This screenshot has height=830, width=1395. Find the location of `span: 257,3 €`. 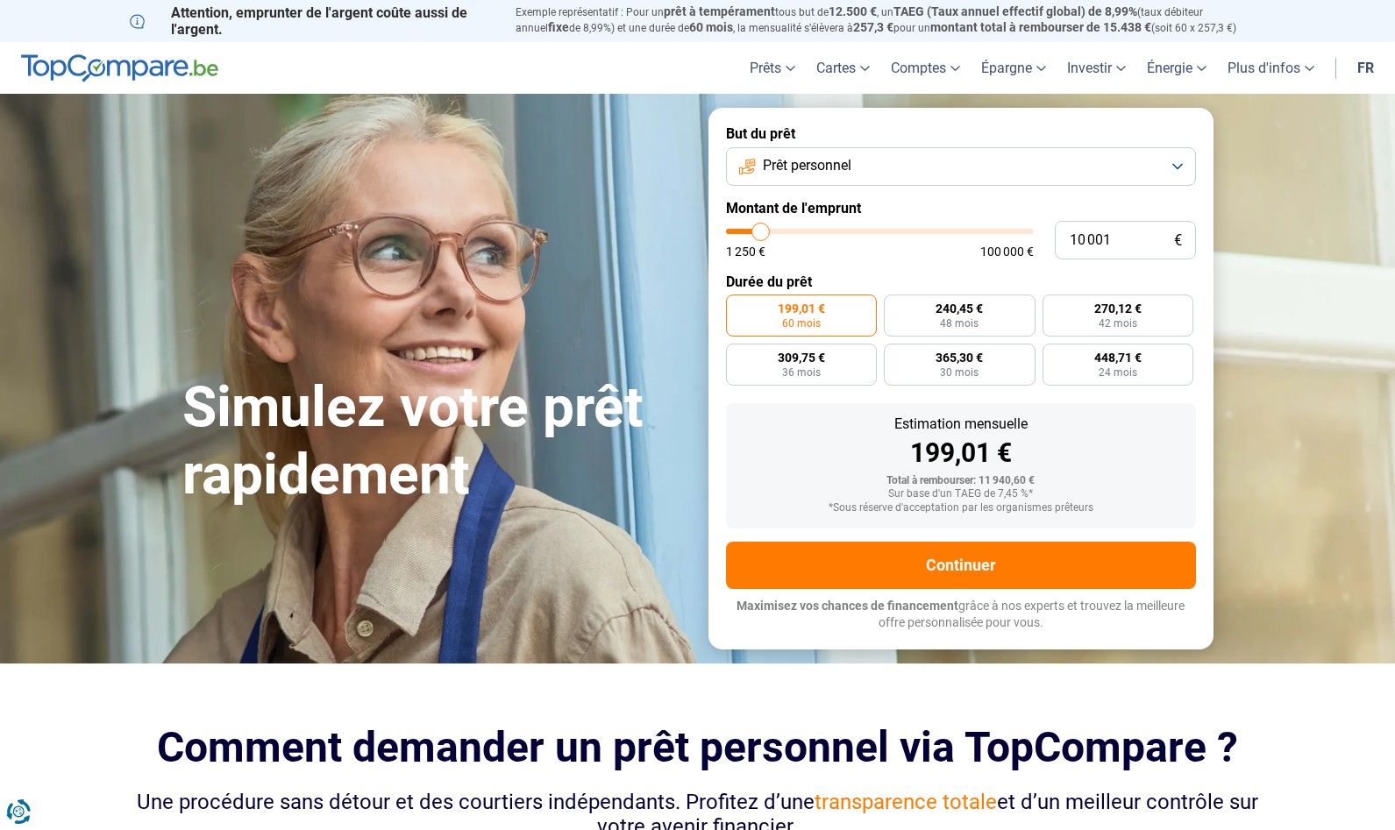

span: 257,3 € is located at coordinates (873, 27).